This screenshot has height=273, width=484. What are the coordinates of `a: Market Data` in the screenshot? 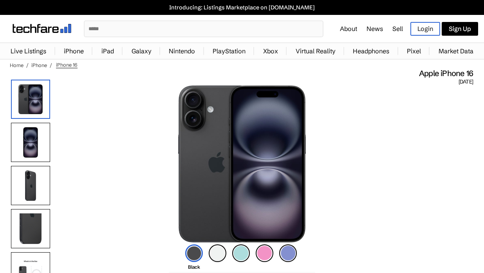 It's located at (456, 51).